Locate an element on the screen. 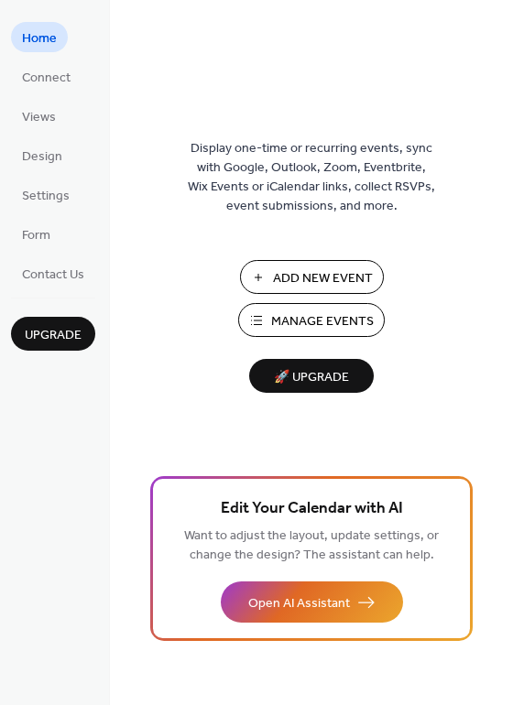 Image resolution: width=513 pixels, height=705 pixels. span: Want to adjust the layout, update settings, or change the design? The assistant can help. is located at coordinates (311, 546).